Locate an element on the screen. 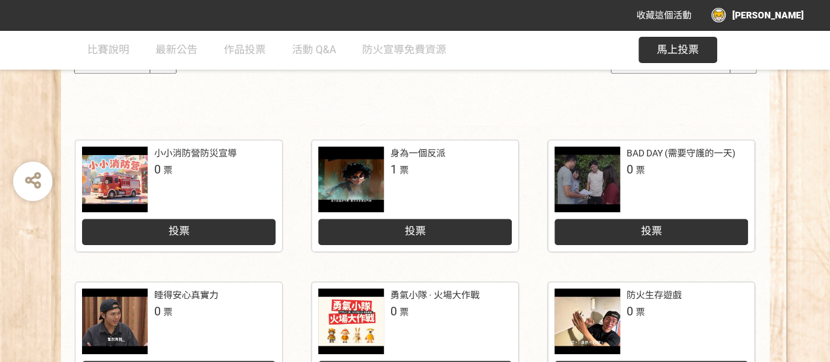  span: 比賽說明 is located at coordinates (108, 49).